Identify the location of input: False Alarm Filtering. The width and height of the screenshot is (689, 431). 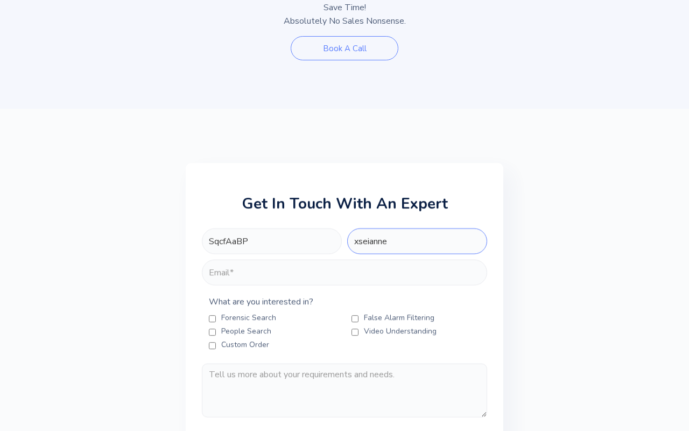
(355, 319).